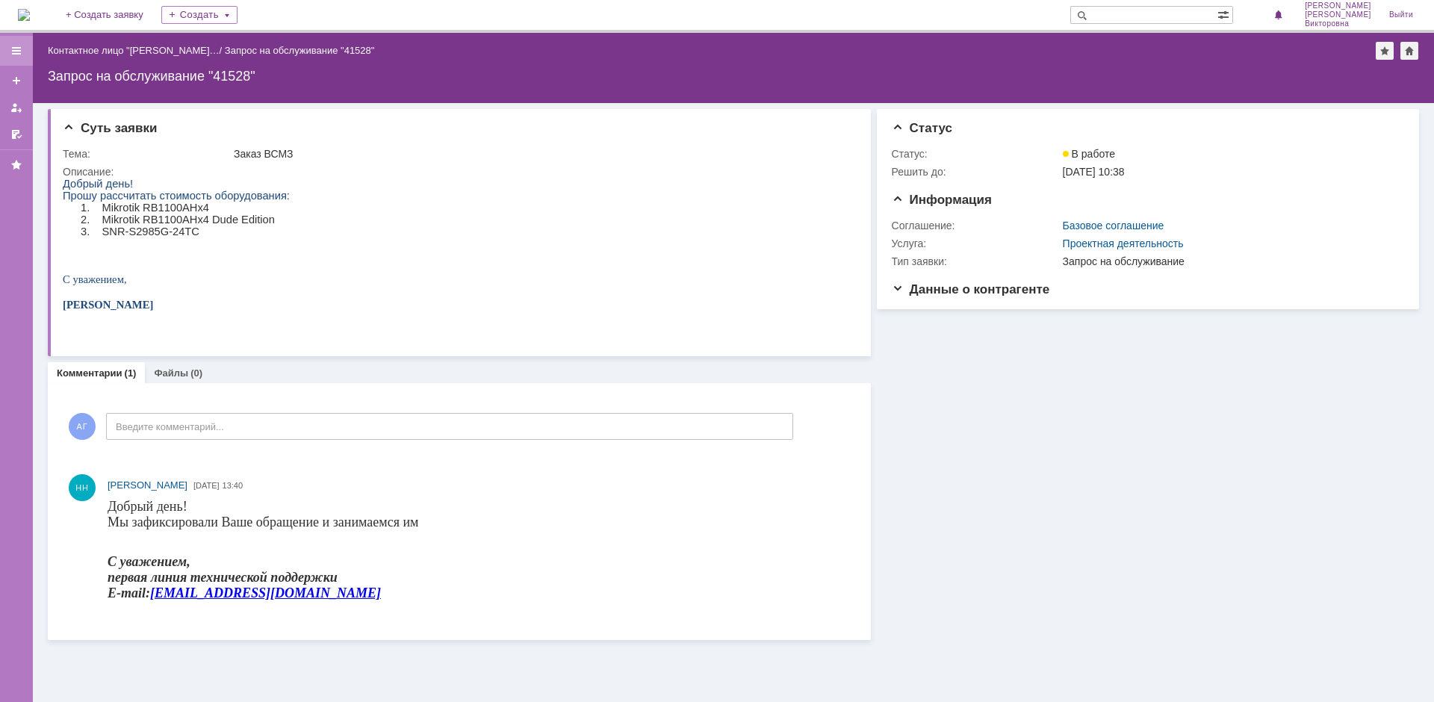 Image resolution: width=1434 pixels, height=702 pixels. What do you see at coordinates (16, 108) in the screenshot?
I see `a: Мои заявки` at bounding box center [16, 108].